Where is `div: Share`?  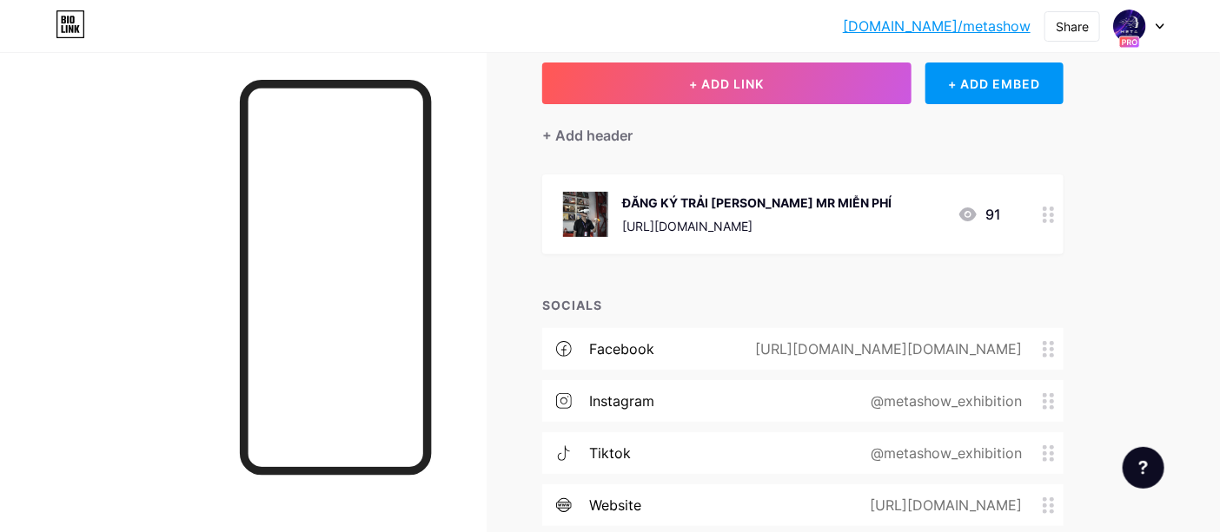 div: Share is located at coordinates (1072, 26).